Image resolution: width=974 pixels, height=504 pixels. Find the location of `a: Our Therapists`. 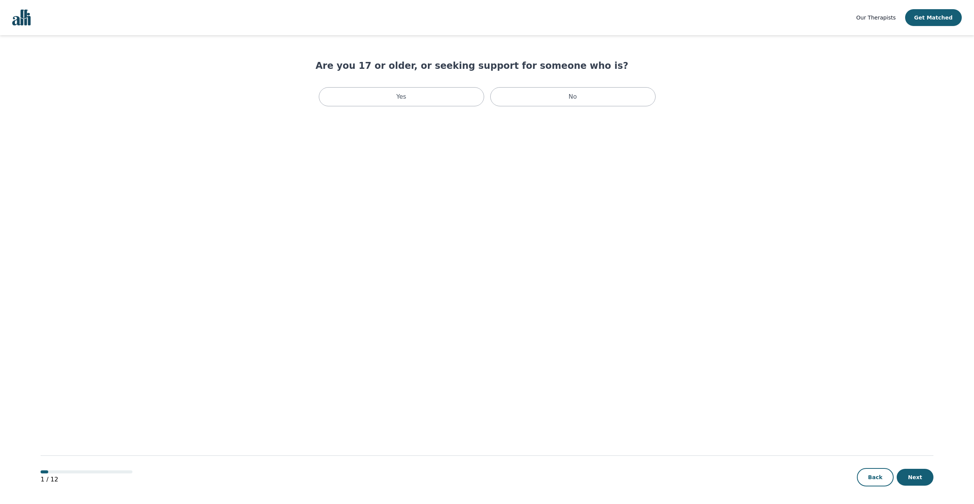

a: Our Therapists is located at coordinates (876, 18).